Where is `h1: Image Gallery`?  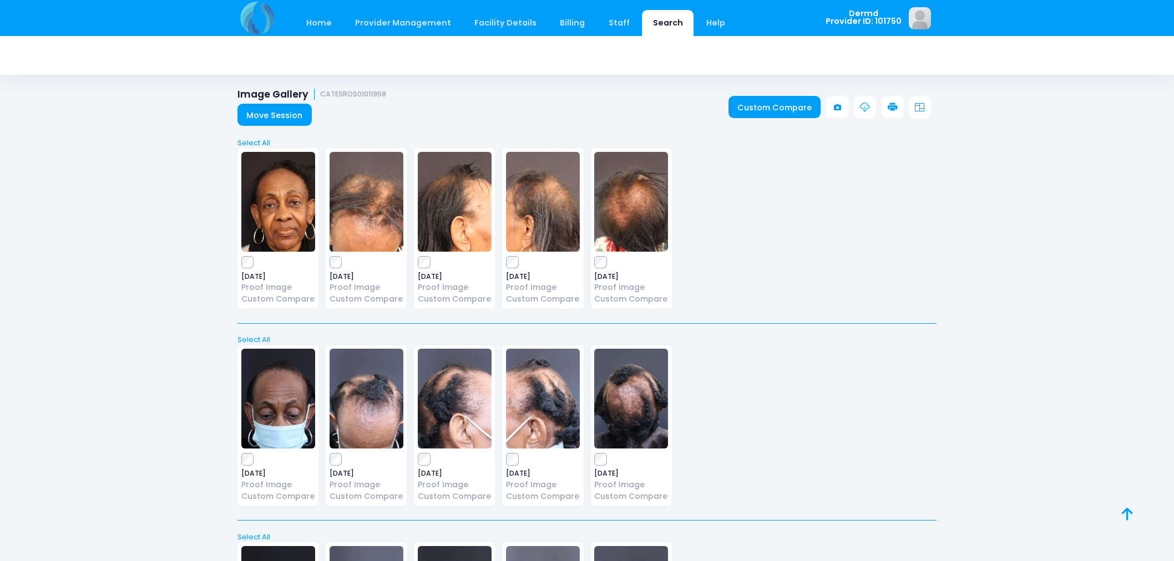 h1: Image Gallery is located at coordinates (312, 94).